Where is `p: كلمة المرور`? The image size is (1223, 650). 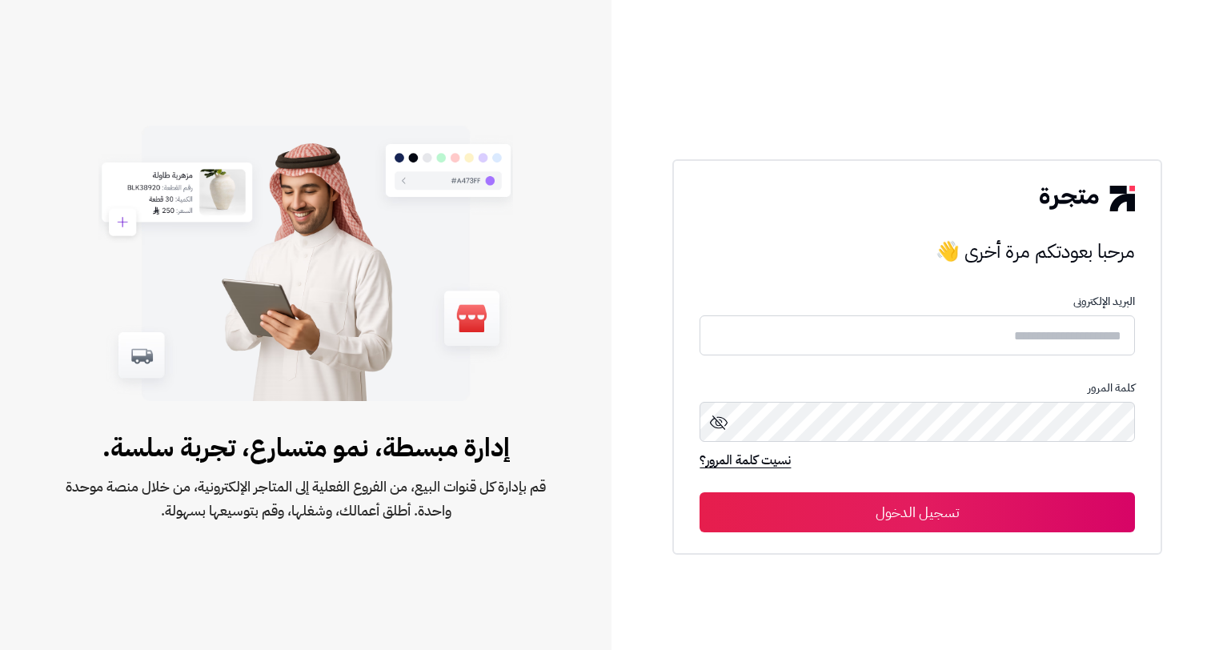 p: كلمة المرور is located at coordinates (916, 388).